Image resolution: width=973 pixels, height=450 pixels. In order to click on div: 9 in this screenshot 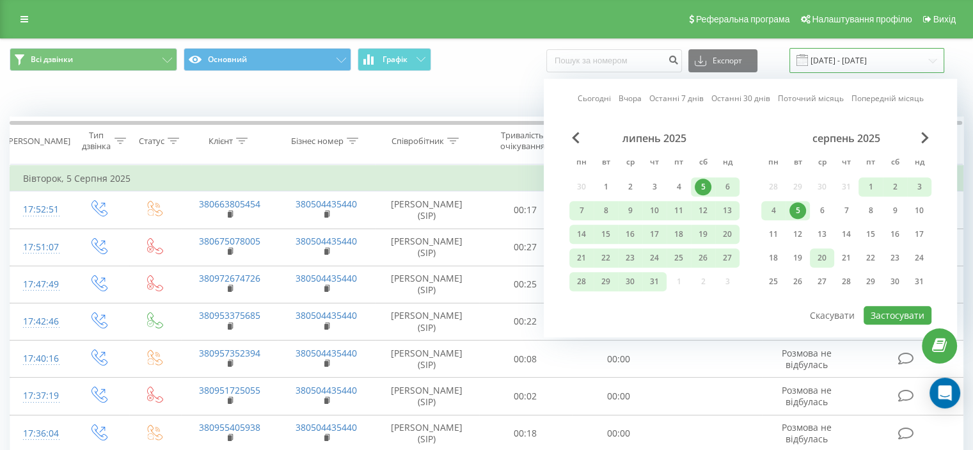, I will do `click(895, 211)`.